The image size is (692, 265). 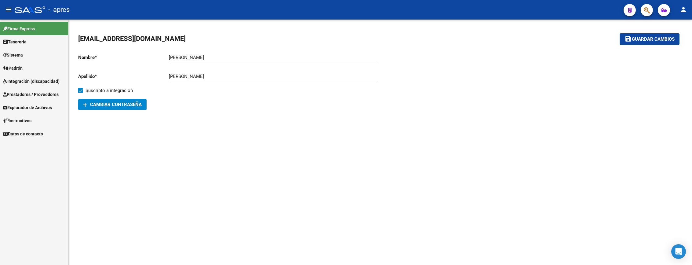 What do you see at coordinates (27, 108) in the screenshot?
I see `span: Explorador de Archivos` at bounding box center [27, 108].